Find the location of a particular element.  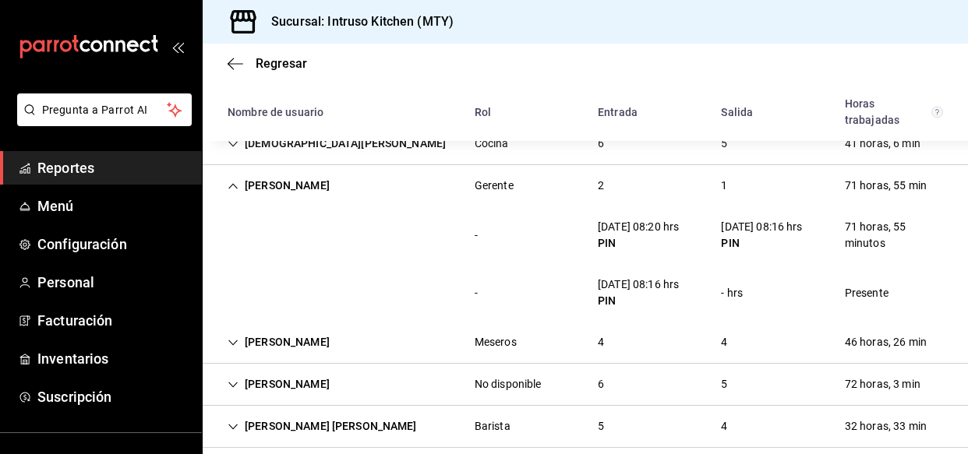

div: Head is located at coordinates (585, 112).